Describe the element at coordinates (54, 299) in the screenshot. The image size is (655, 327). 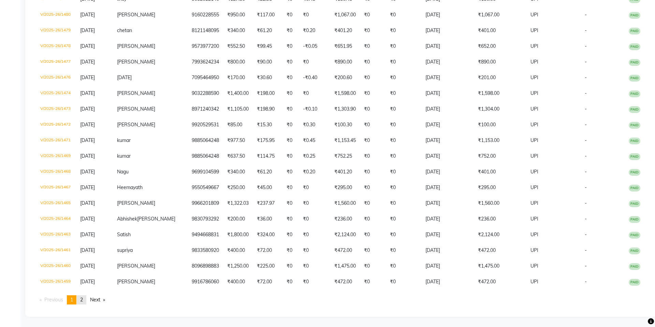
I see `span: Previous` at that location.